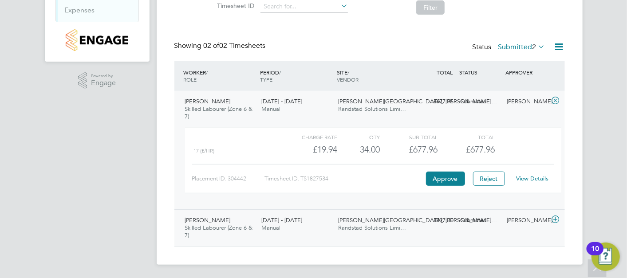 The width and height of the screenshot is (627, 278). I want to click on div: APPROVER, so click(526, 72).